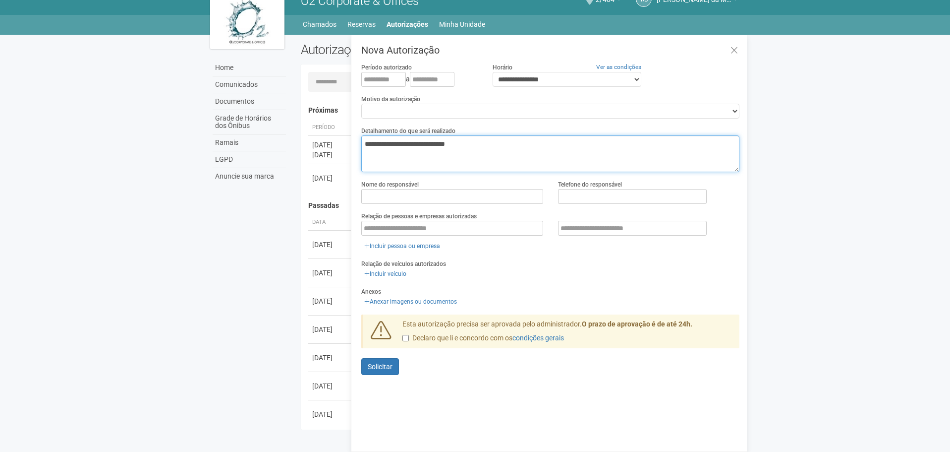 The width and height of the screenshot is (950, 452). Describe the element at coordinates (380, 366) in the screenshot. I see `button: Solicitar` at that location.